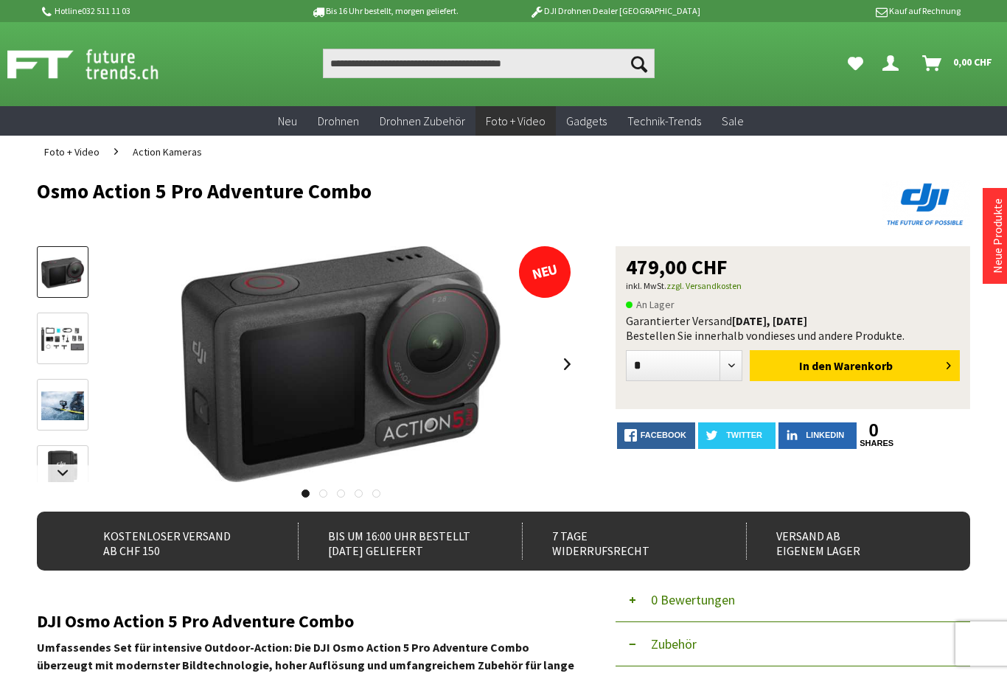  Describe the element at coordinates (704, 285) in the screenshot. I see `a: zzgl. Versandkosten` at that location.